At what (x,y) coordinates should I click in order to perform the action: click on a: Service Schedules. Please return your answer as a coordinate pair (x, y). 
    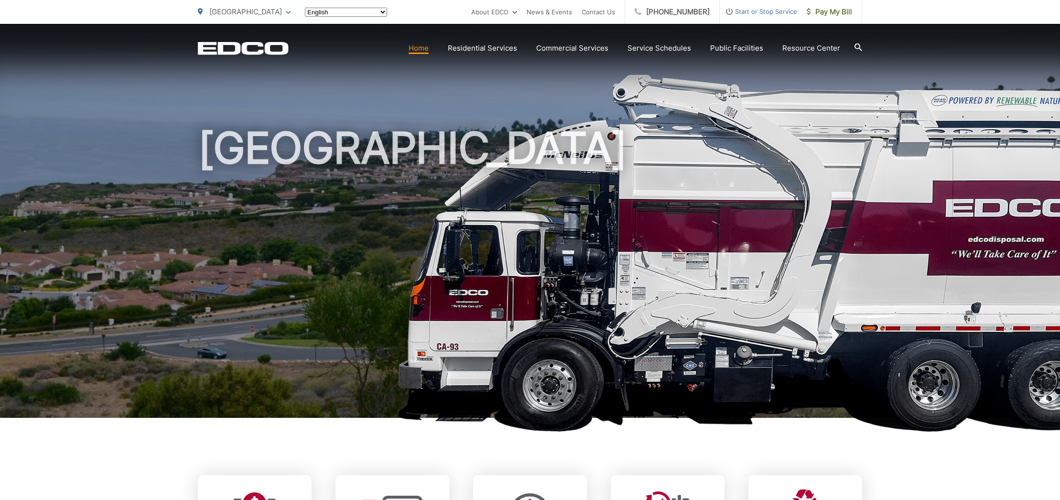
    Looking at the image, I should click on (659, 48).